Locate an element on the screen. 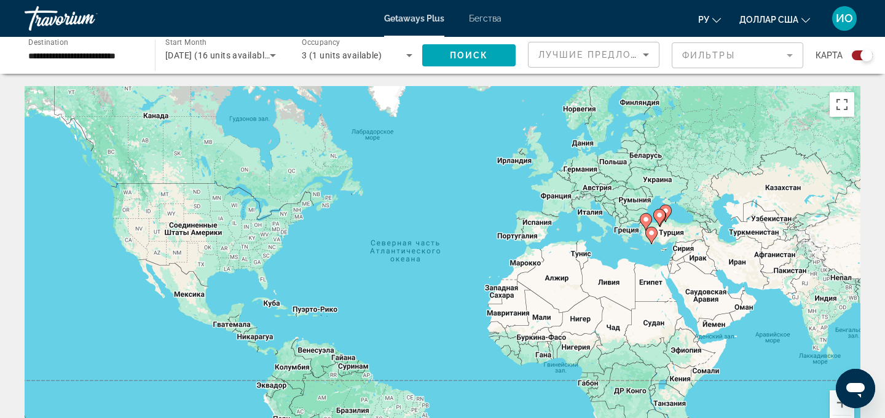 This screenshot has width=885, height=418. span: Start Month is located at coordinates (186, 42).